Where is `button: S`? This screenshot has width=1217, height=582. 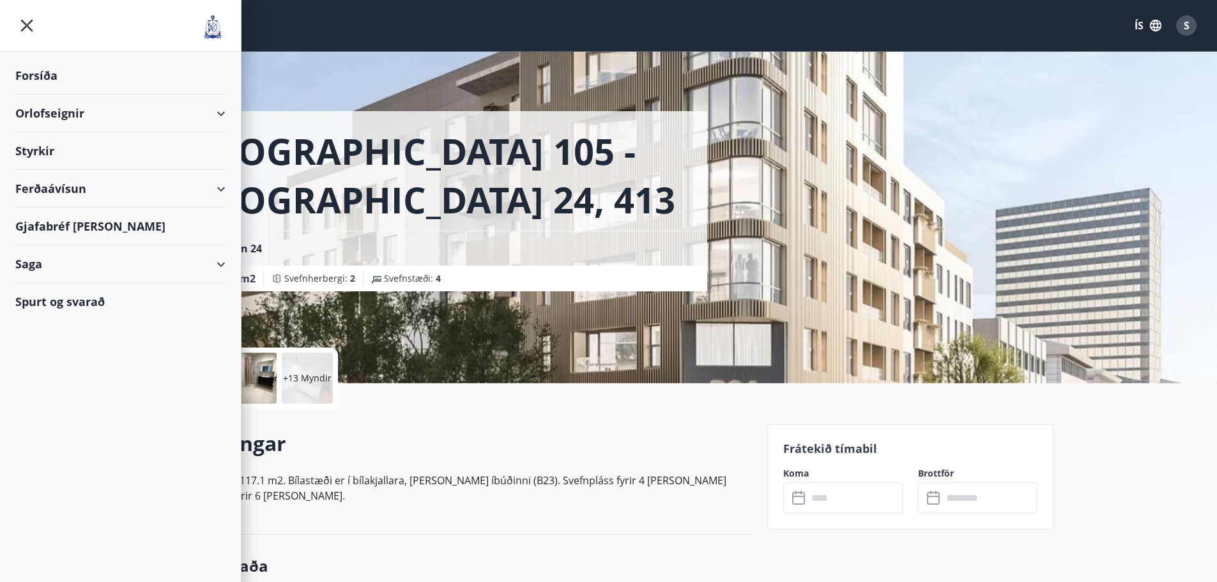
button: S is located at coordinates (1186, 26).